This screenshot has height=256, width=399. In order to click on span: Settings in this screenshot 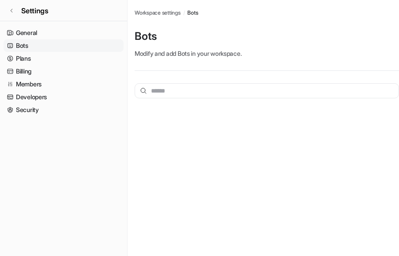, I will do `click(35, 11)`.